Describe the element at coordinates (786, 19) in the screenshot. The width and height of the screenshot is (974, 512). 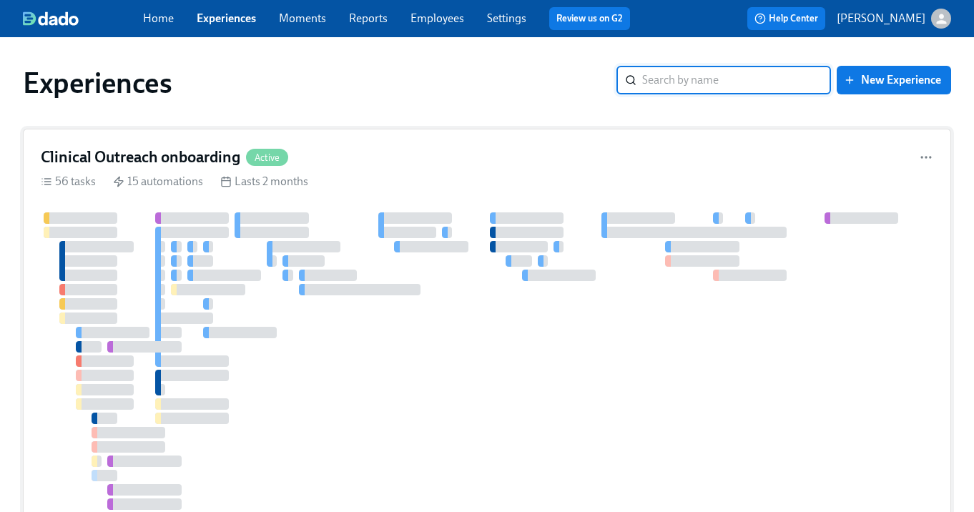
I see `span: Help Center` at that location.